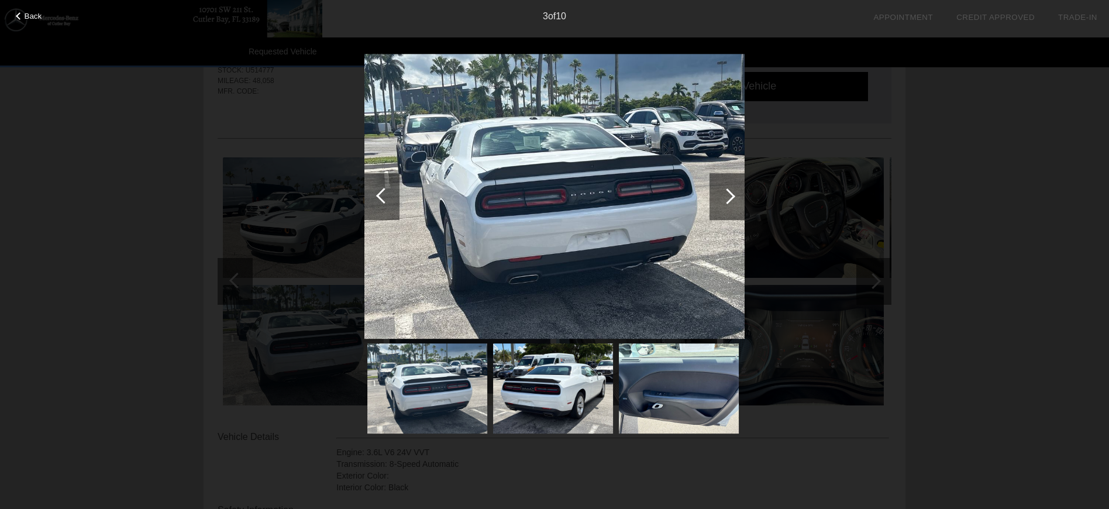 The image size is (1109, 509). What do you see at coordinates (903, 17) in the screenshot?
I see `a: Appointment` at bounding box center [903, 17].